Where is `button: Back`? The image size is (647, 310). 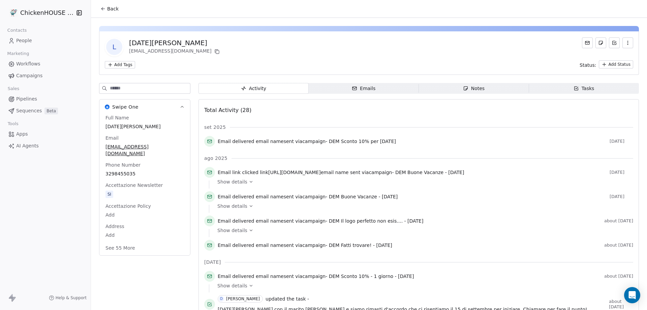 button: Back is located at coordinates (110, 9).